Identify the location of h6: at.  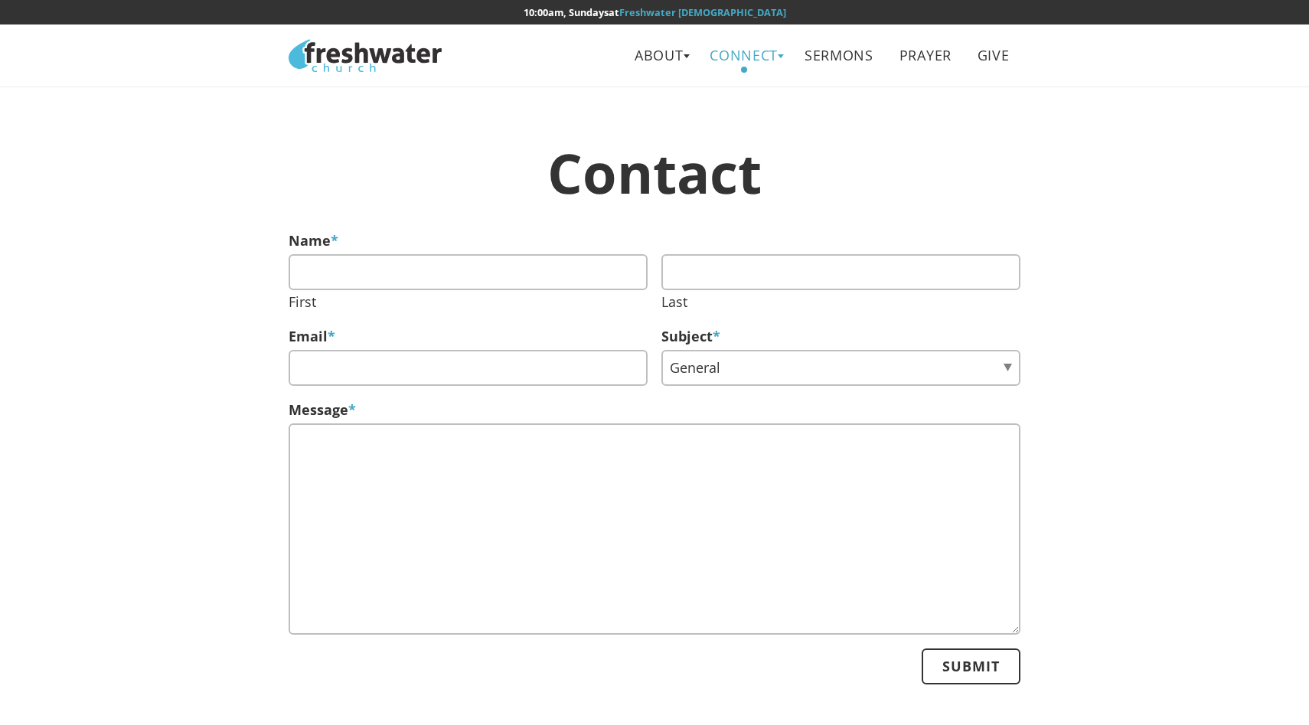
(654, 12).